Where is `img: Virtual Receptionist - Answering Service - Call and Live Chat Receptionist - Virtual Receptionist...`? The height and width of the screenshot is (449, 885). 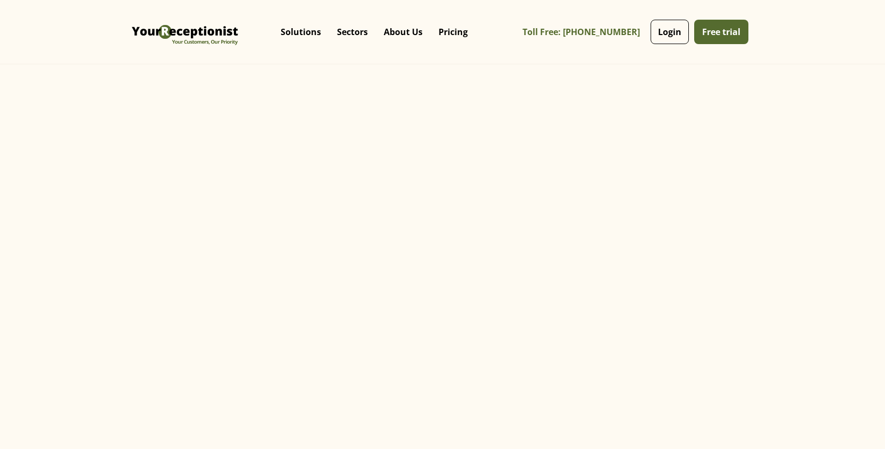
img: Virtual Receptionist - Answering Service - Call and Live Chat Receptionist - Virtual Receptionist... is located at coordinates (185, 32).